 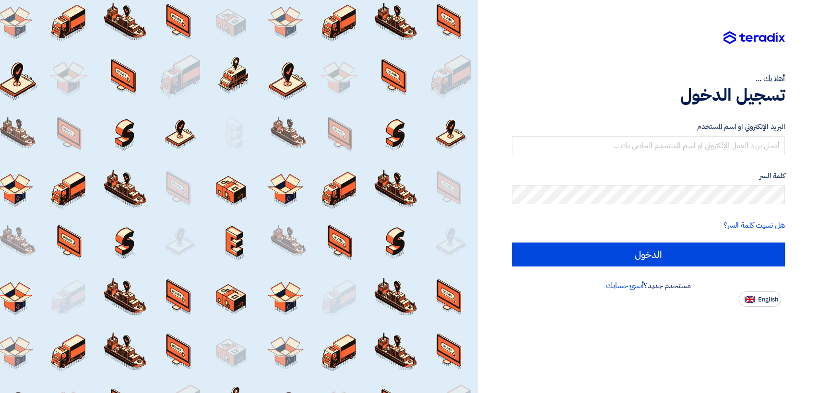 What do you see at coordinates (625, 286) in the screenshot?
I see `a: أنشئ حسابك` at bounding box center [625, 286].